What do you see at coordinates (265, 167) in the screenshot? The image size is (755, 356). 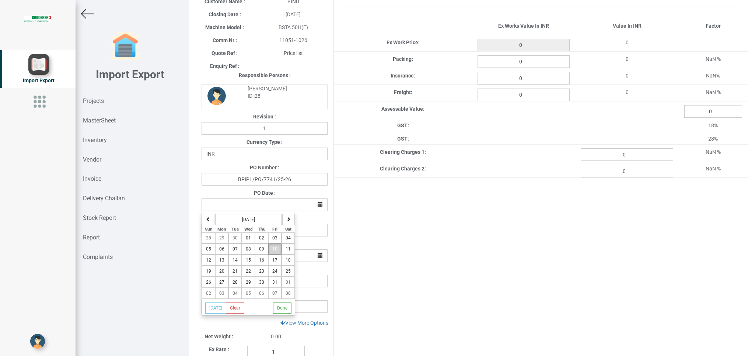 I see `label: PO Number :` at bounding box center [265, 167].